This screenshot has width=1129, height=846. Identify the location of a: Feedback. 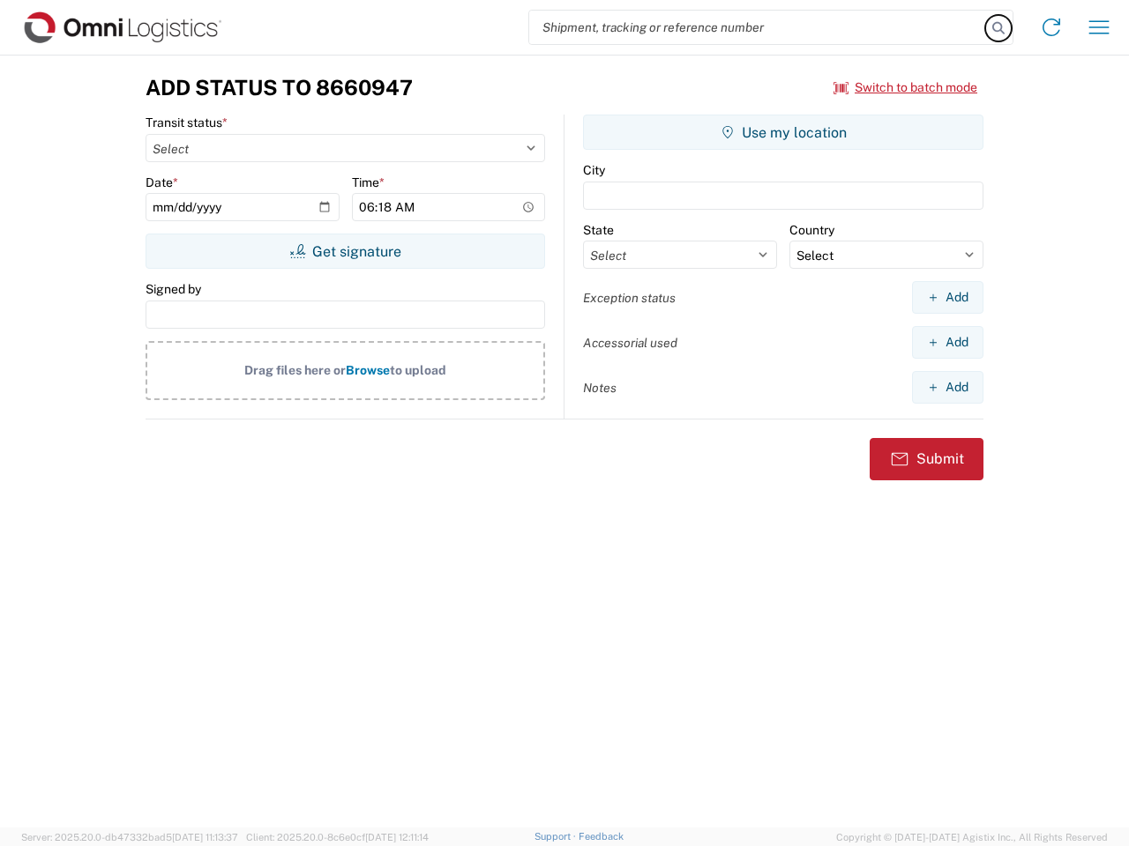
(600, 837).